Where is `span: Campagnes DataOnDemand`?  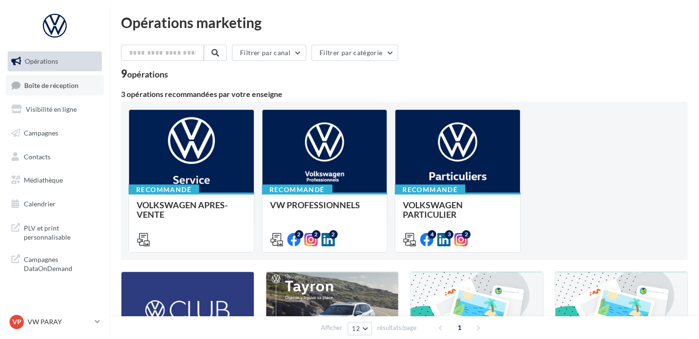 span: Campagnes DataOnDemand is located at coordinates (61, 263).